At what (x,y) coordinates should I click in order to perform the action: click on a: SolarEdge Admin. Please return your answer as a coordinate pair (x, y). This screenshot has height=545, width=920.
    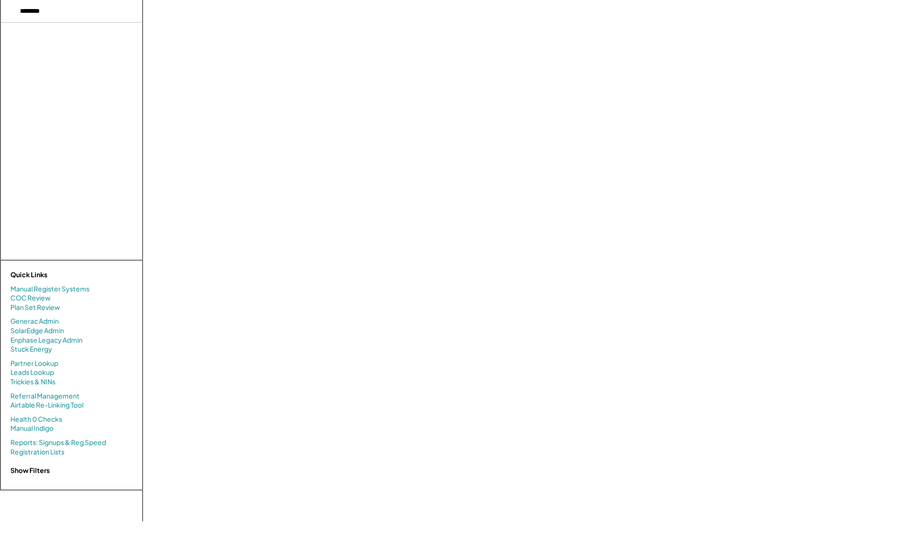
    Looking at the image, I should click on (37, 331).